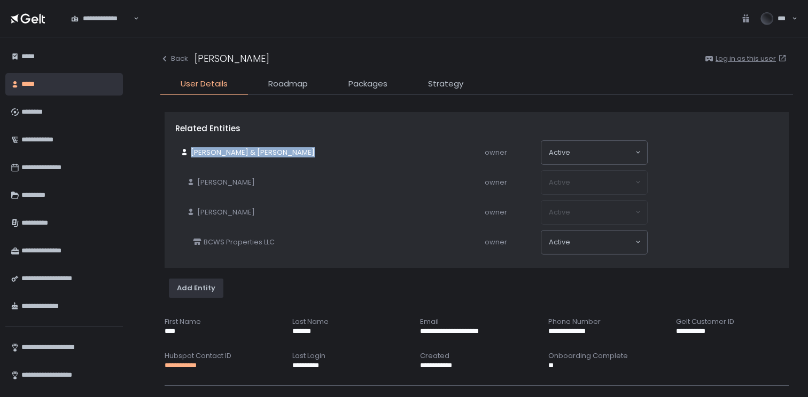 This screenshot has height=397, width=808. What do you see at coordinates (196, 288) in the screenshot?
I see `button: Add Entity` at bounding box center [196, 288].